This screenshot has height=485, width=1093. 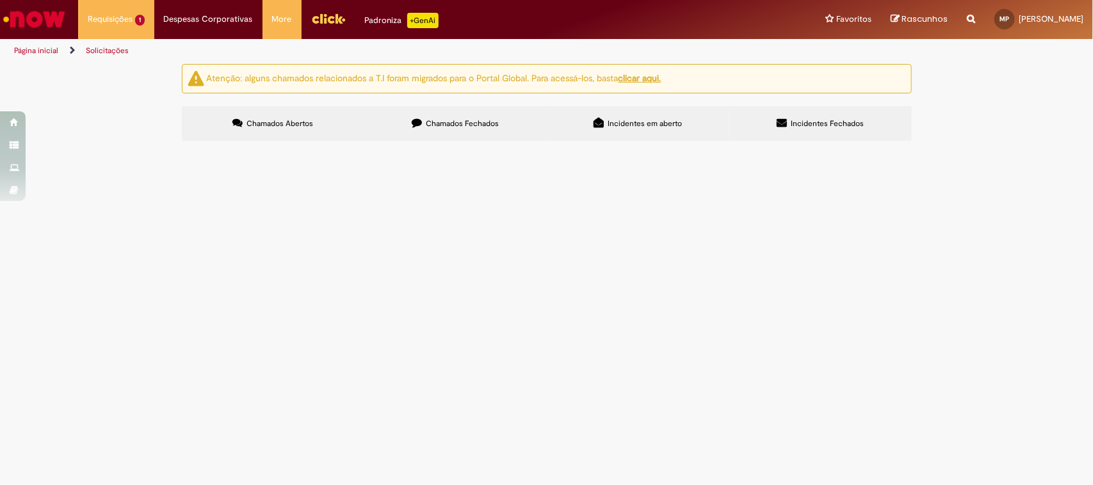 What do you see at coordinates (645, 124) in the screenshot?
I see `span: Incidentes em aberto` at bounding box center [645, 124].